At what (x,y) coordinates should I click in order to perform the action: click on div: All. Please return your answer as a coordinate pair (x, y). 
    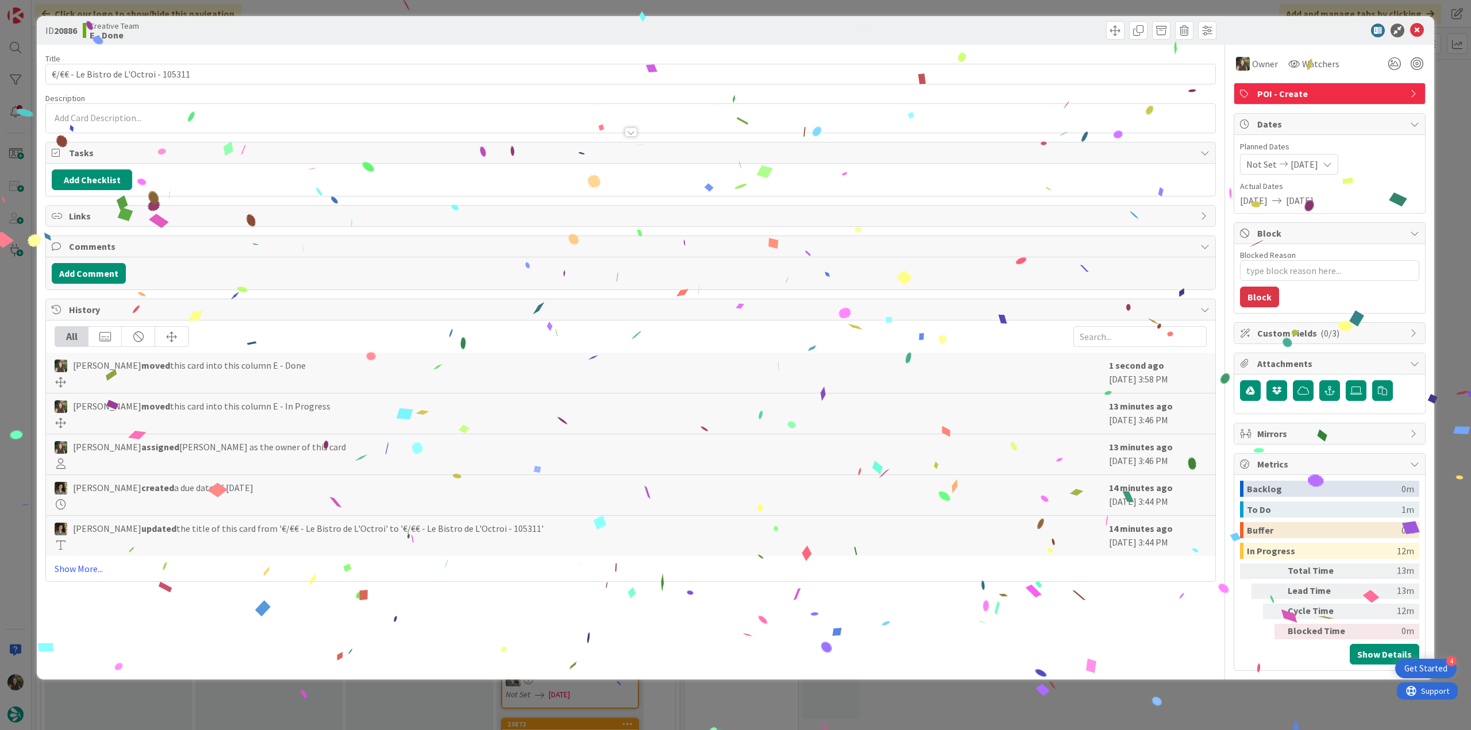
    Looking at the image, I should click on (72, 337).